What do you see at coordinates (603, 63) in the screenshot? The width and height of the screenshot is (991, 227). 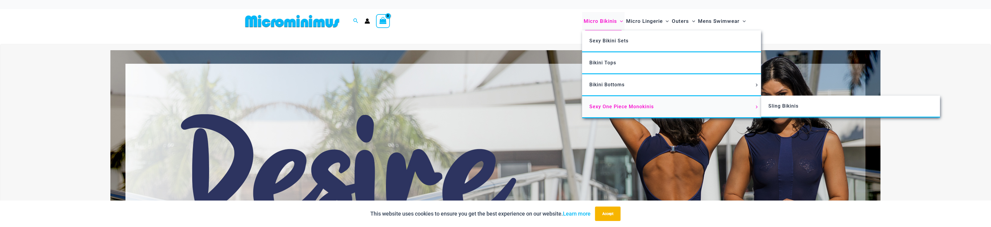 I see `span: Bikini Tops` at bounding box center [603, 63].